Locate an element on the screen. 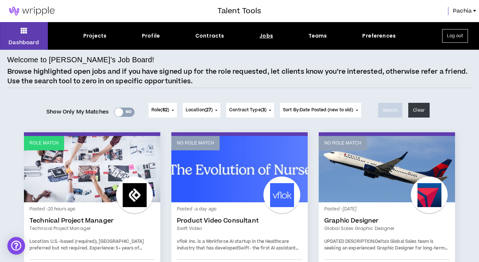  button: Search is located at coordinates (390, 110).